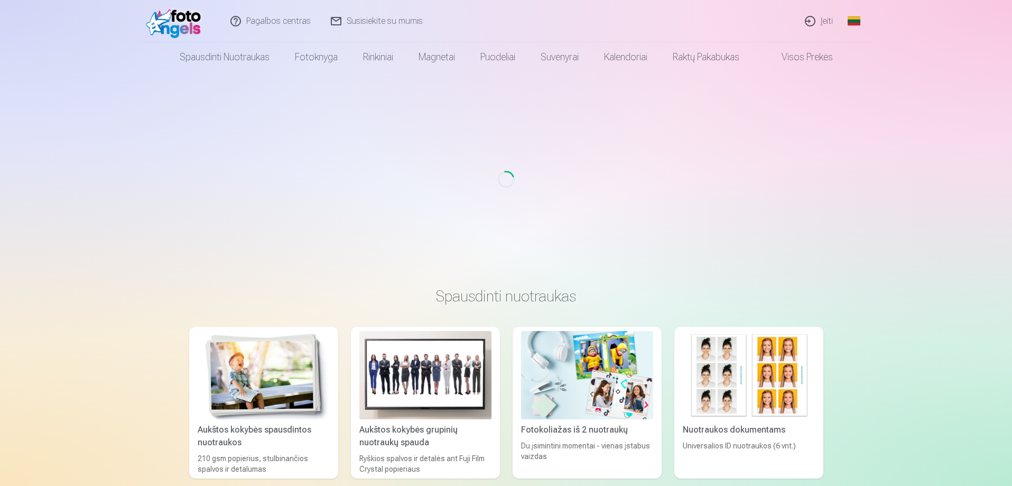 The height and width of the screenshot is (486, 1012). What do you see at coordinates (425, 463) in the screenshot?
I see `div: Ryškios spalvos ir detalės ant Fuji Film Crystal popieriaus` at bounding box center [425, 463].